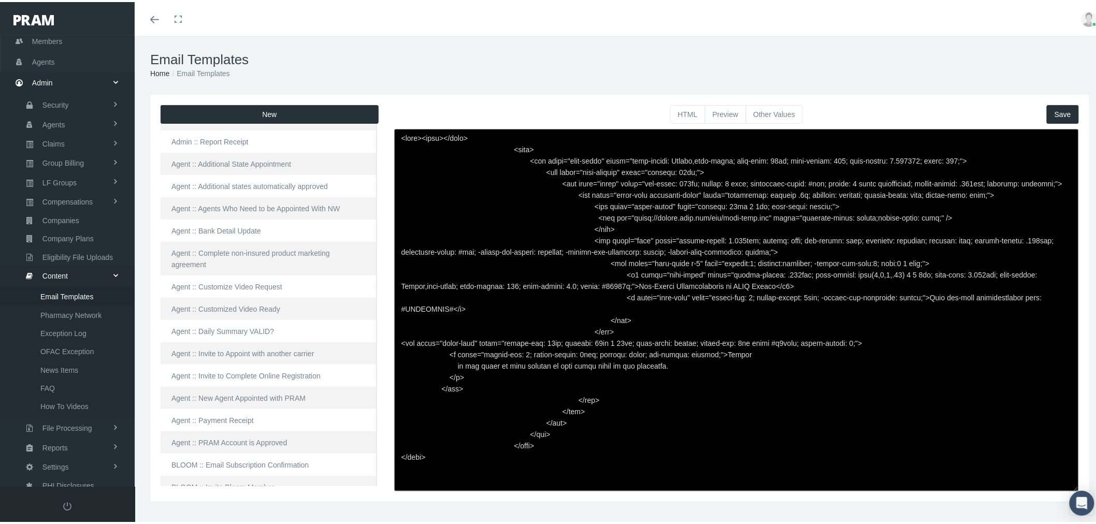  Describe the element at coordinates (726, 112) in the screenshot. I see `button: Preview` at that location.